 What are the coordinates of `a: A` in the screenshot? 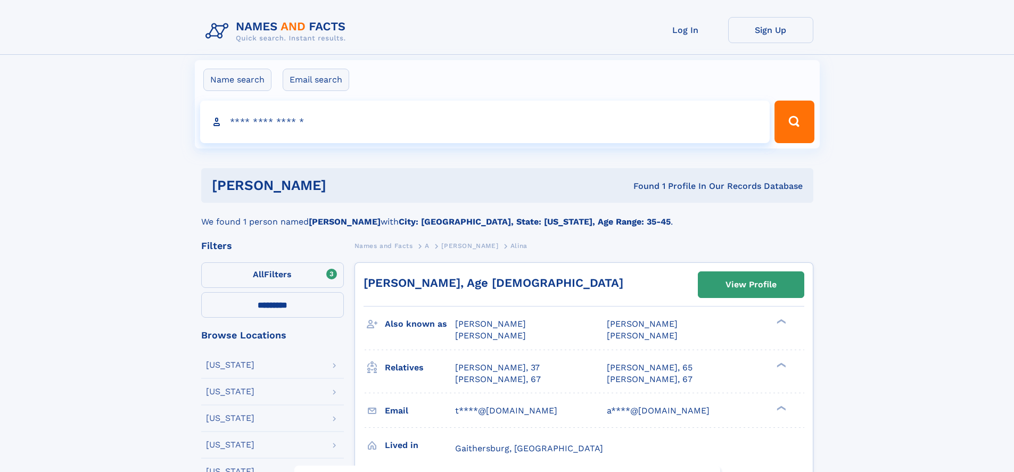 It's located at (427, 245).